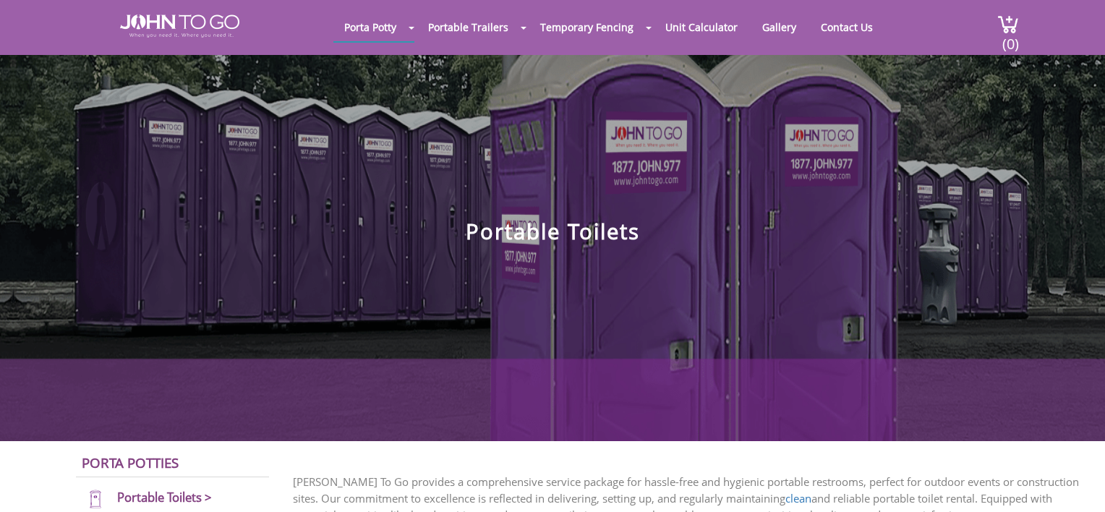 This screenshot has width=1105, height=512. What do you see at coordinates (130, 462) in the screenshot?
I see `a: Porta Potties` at bounding box center [130, 462].